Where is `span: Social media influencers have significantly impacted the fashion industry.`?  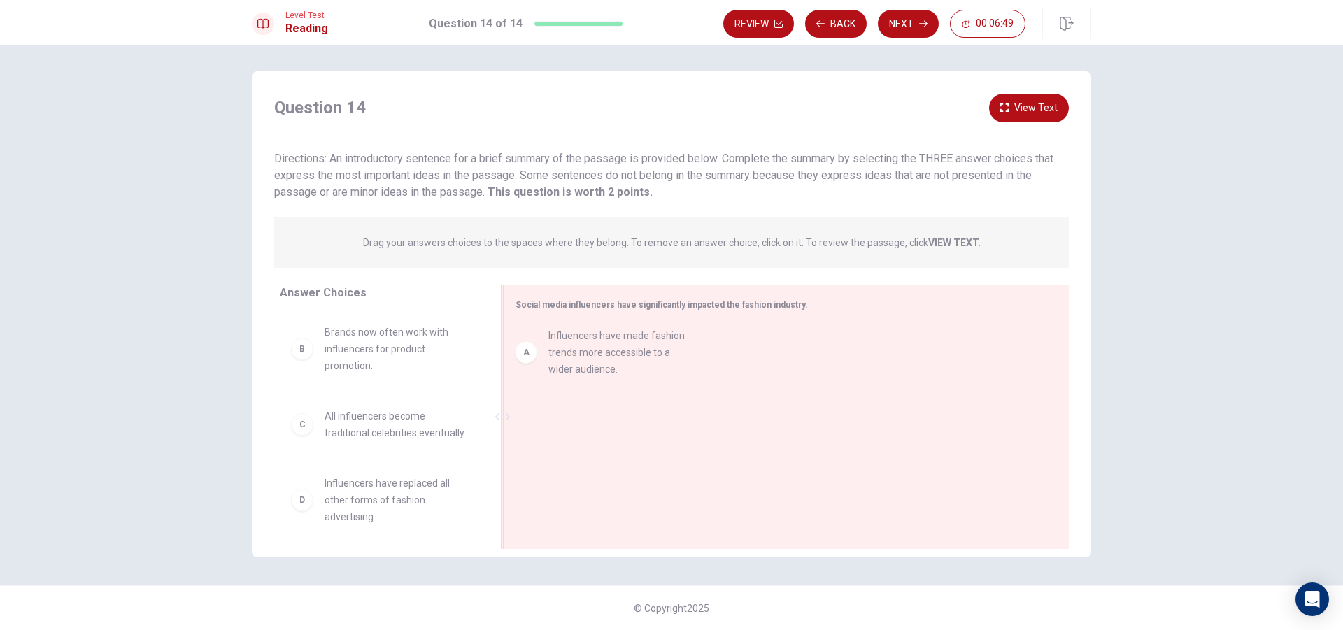
span: Social media influencers have significantly impacted the fashion industry. is located at coordinates (662, 305).